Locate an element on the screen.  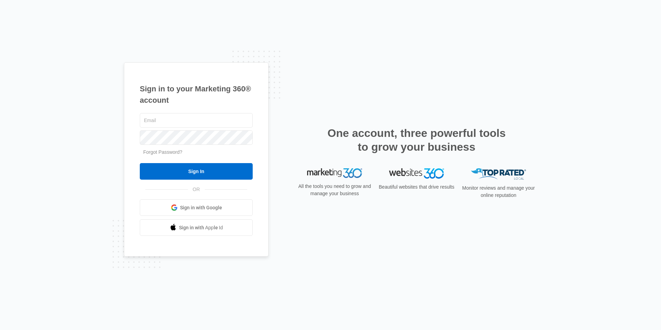
p: Beautiful websites that drive results is located at coordinates (417, 187).